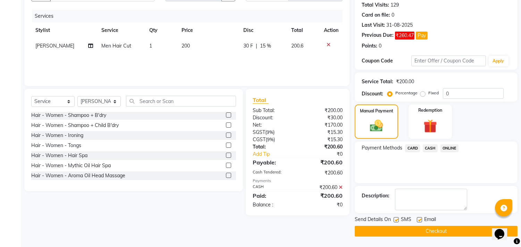 Image resolution: width=521 pixels, height=247 pixels. I want to click on th: Qty, so click(161, 30).